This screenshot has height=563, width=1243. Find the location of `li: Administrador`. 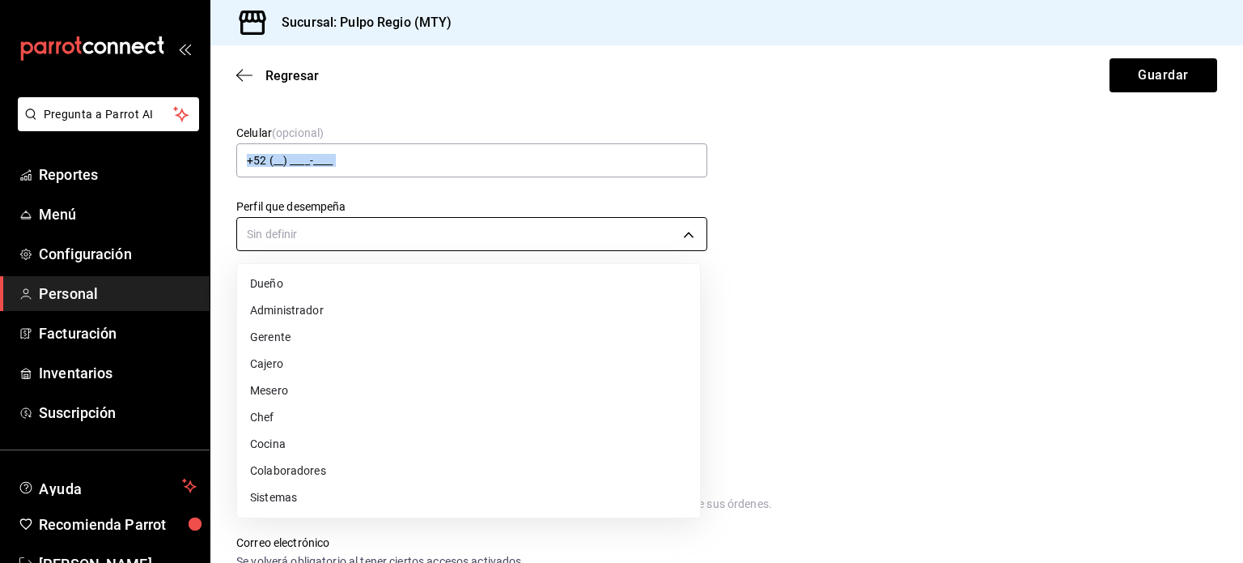

li: Administrador is located at coordinates (469, 310).